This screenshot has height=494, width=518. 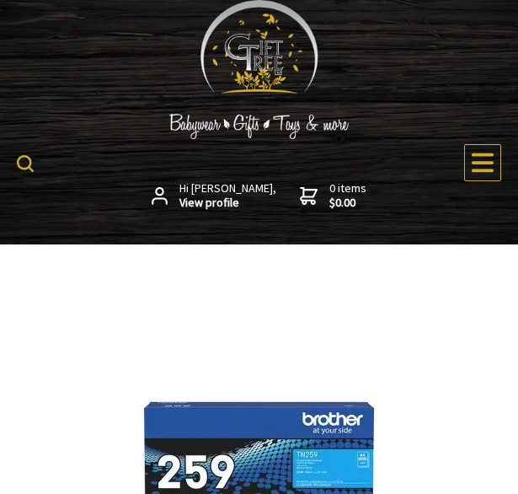 I want to click on strong: $0.00, so click(x=348, y=203).